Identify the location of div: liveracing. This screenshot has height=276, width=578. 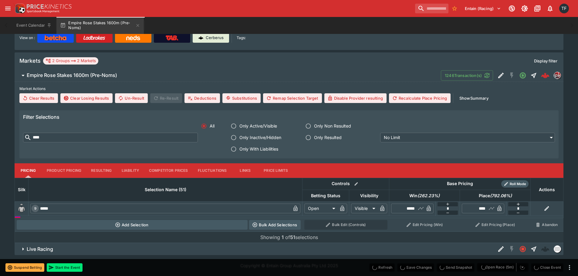
(557, 249).